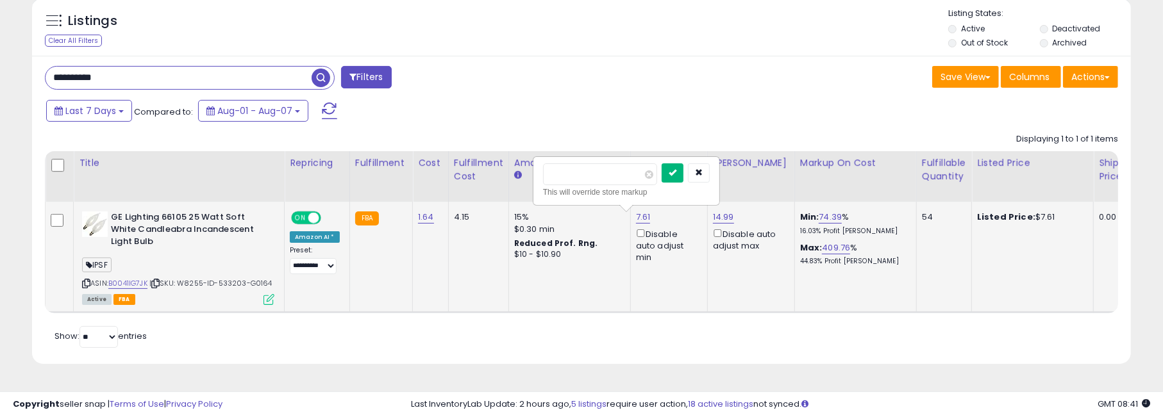 This screenshot has width=1163, height=417. Describe the element at coordinates (1067, 139) in the screenshot. I see `div: Displaying 1 to 1 of 1 items` at that location.